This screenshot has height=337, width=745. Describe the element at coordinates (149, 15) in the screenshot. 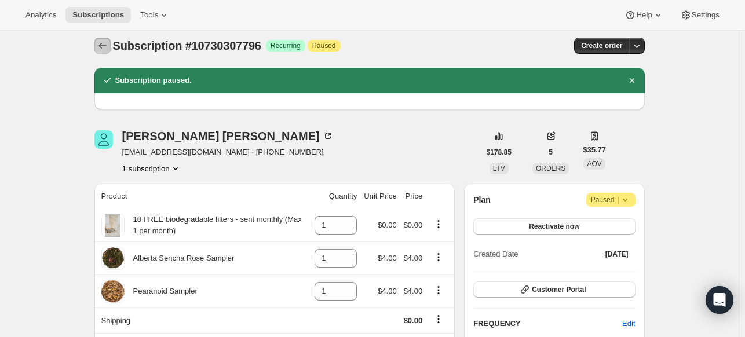

I see `span: Tools` at that location.